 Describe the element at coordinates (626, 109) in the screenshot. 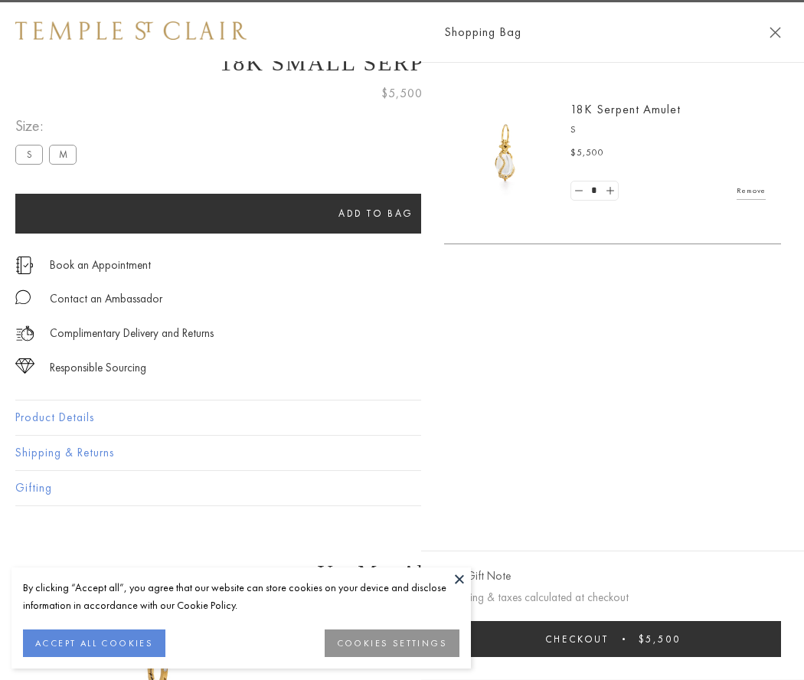

I see `a: 18K Serpent Amulet` at that location.